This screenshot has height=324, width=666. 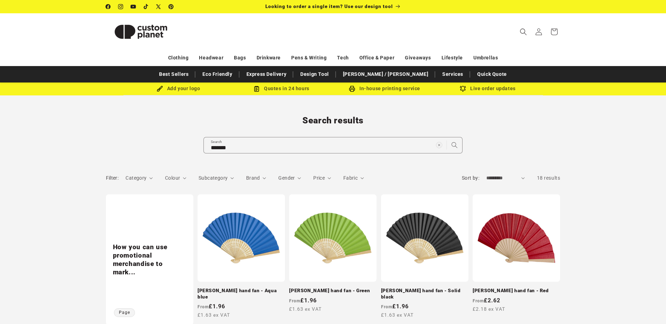 What do you see at coordinates (136, 178) in the screenshot?
I see `span: Category` at bounding box center [136, 178].